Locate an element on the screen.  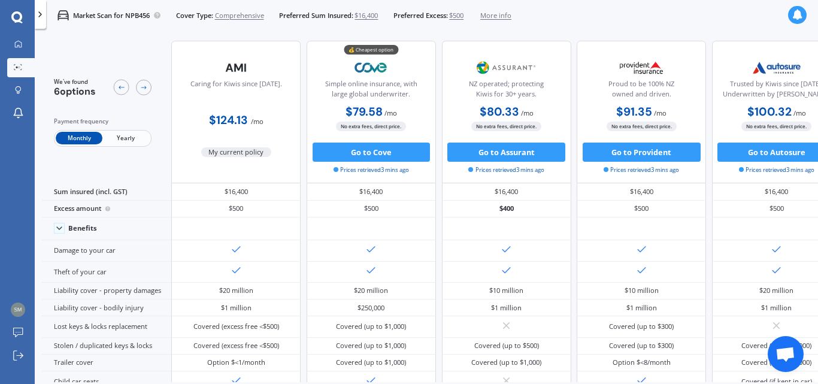
div: $250,000 is located at coordinates (371, 308).